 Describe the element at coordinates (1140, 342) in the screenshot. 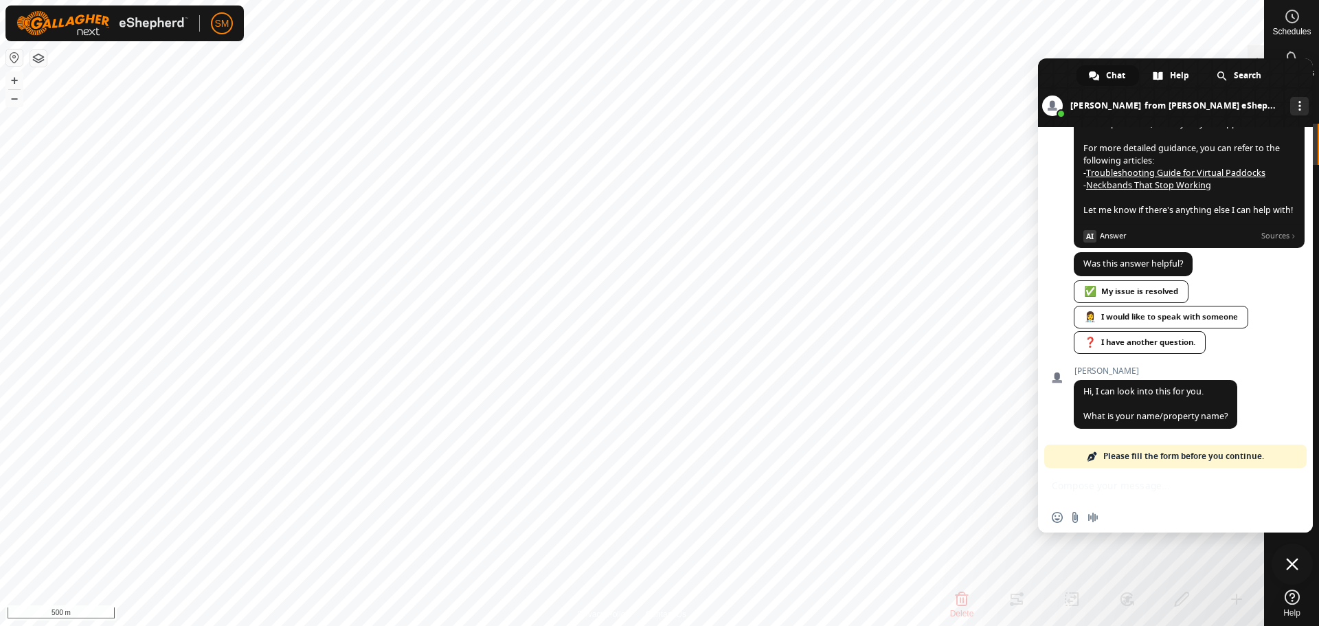

I see `div: I have another question.` at that location.